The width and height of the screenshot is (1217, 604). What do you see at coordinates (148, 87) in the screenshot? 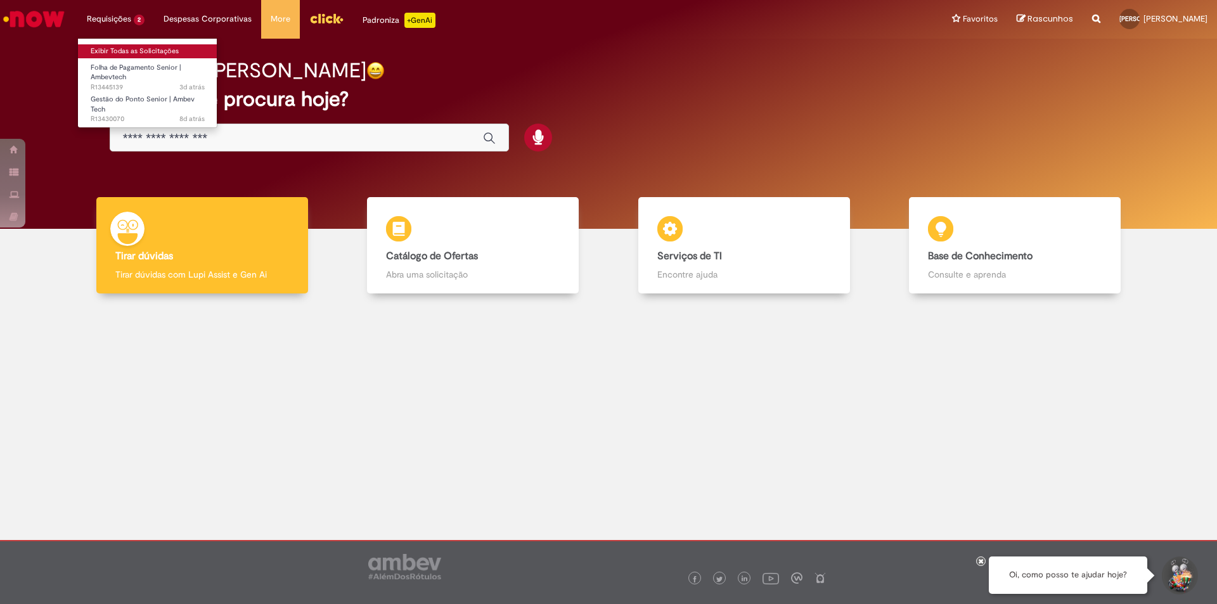
I see `span: R13445139` at bounding box center [148, 87].